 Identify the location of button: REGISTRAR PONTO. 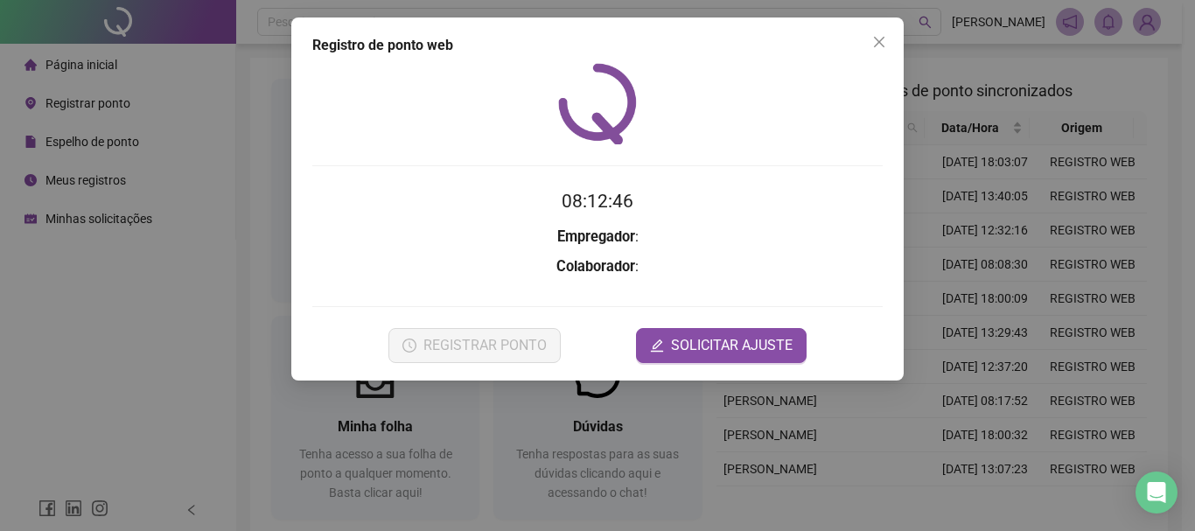
(474, 346).